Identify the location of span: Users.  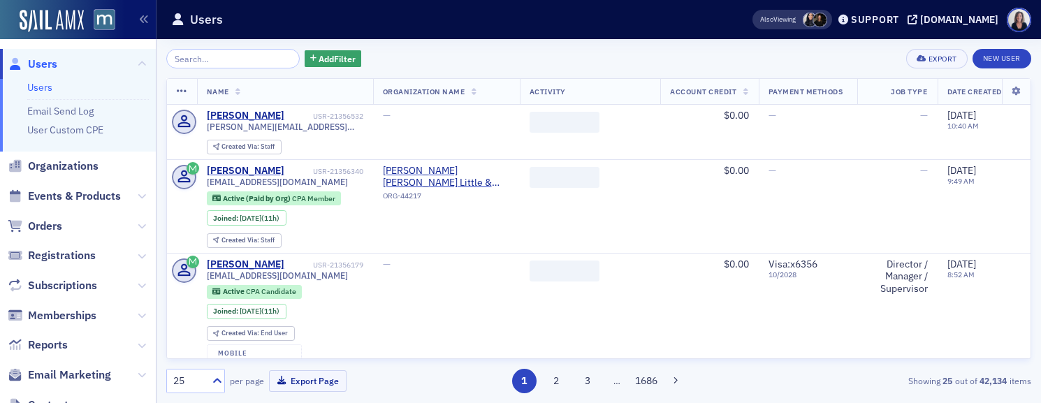
(43, 64).